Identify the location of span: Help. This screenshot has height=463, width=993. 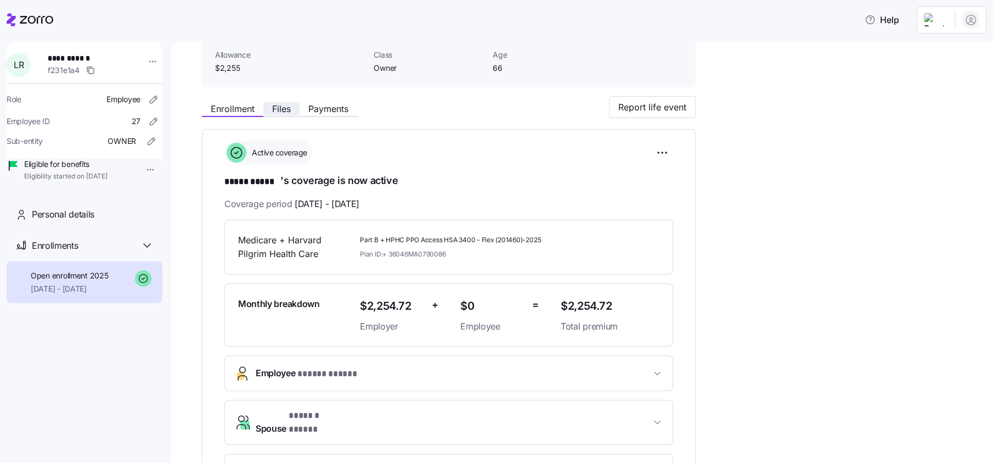
(882, 20).